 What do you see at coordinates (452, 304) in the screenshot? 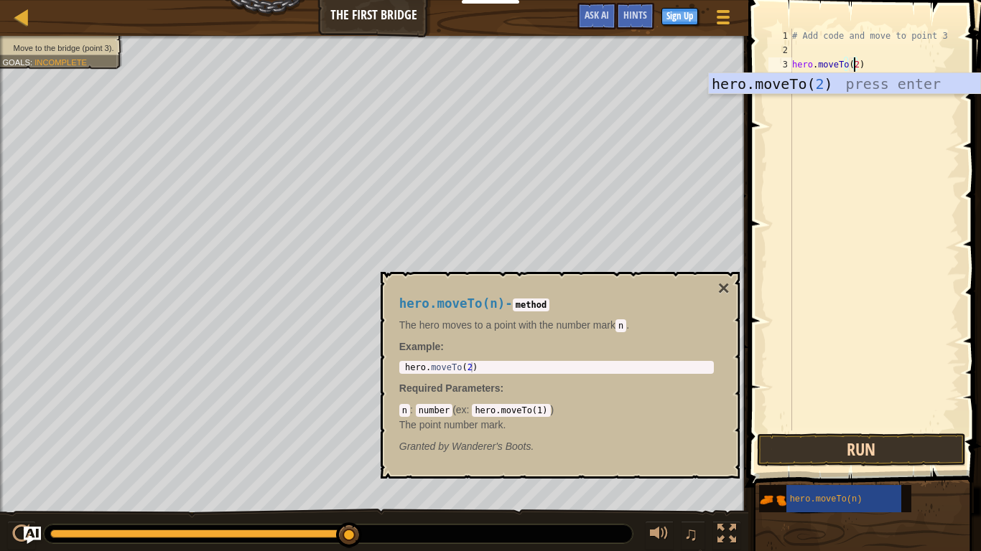
I see `span: hero.moveTo(n)` at bounding box center [452, 304].